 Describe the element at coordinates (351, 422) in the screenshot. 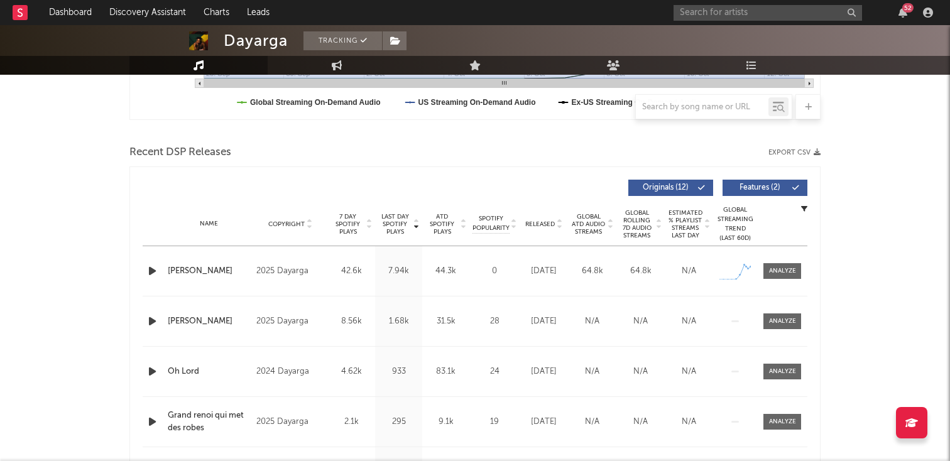

I see `div: 2.1k` at that location.